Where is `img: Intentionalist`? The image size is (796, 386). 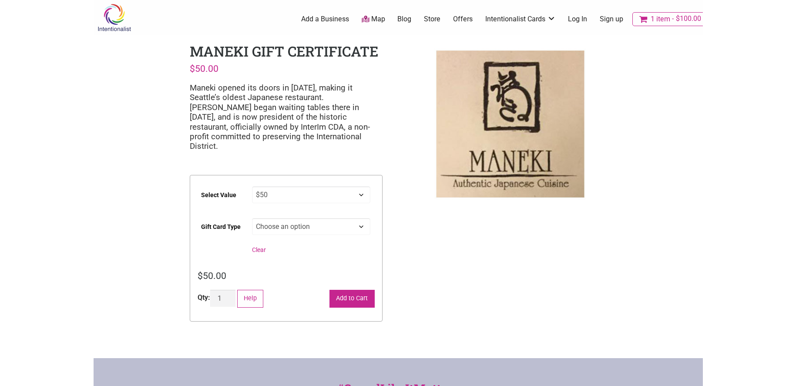 img: Intentionalist is located at coordinates (114, 17).